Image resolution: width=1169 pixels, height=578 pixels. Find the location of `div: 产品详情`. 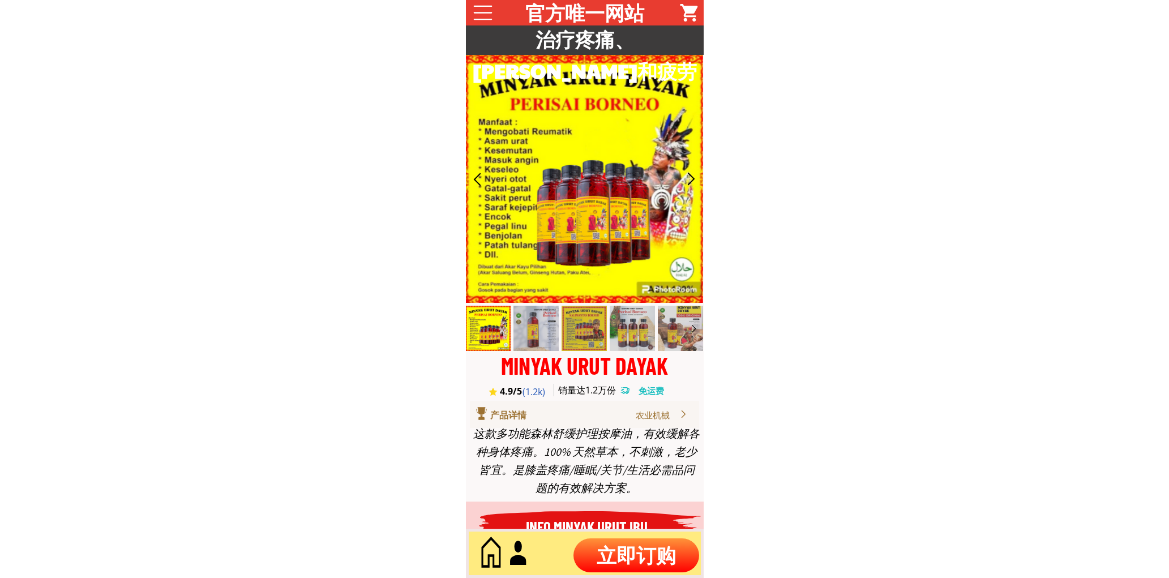

div: 产品详情 is located at coordinates (515, 415).